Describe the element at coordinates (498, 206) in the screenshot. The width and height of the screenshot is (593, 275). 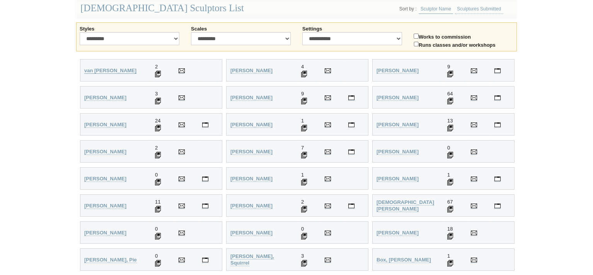
I see `img: Visit John Bishop's personal website` at that location.